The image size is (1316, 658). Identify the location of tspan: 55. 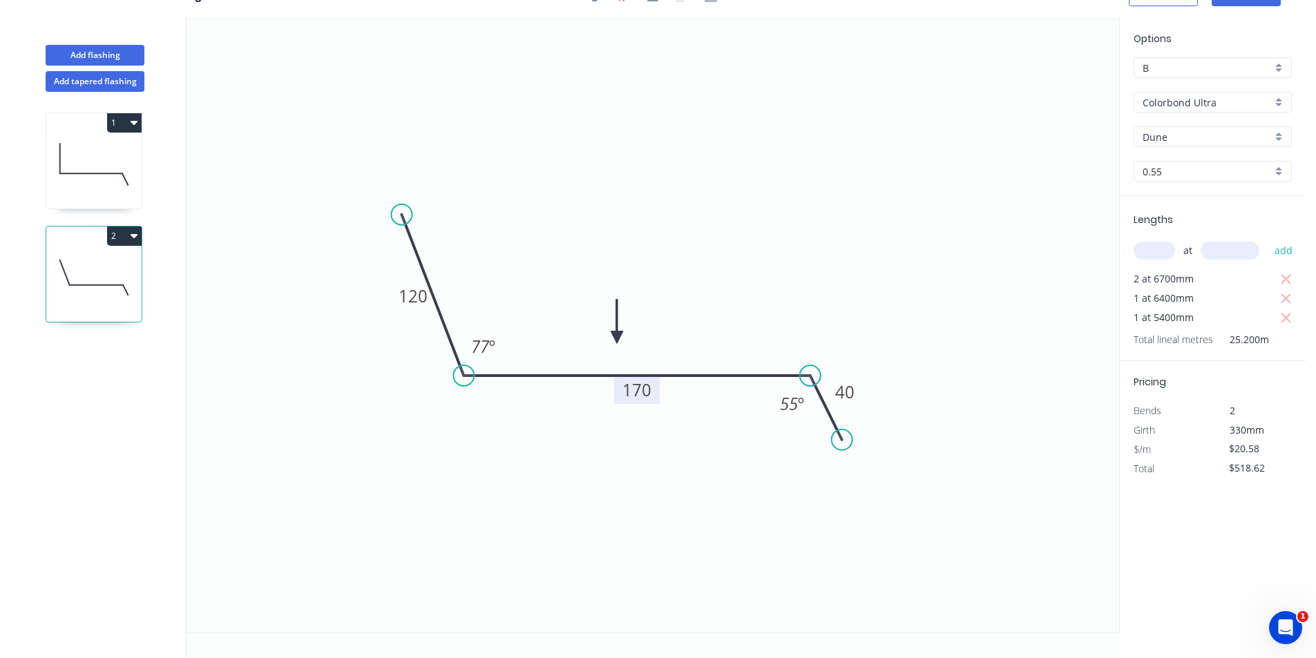
(789, 403).